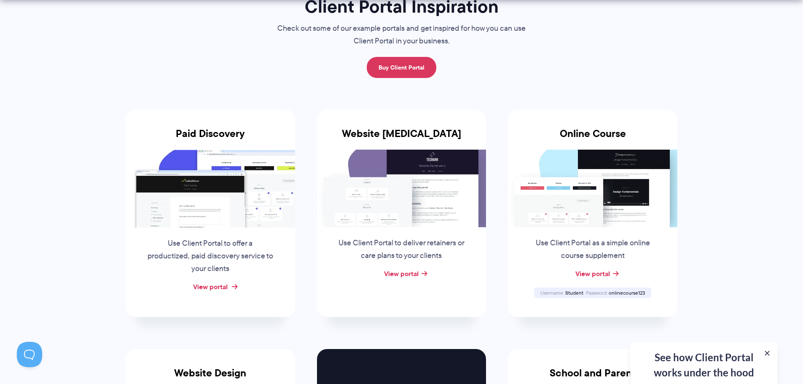 The image size is (803, 384). What do you see at coordinates (401, 67) in the screenshot?
I see `a: Buy Client Portal` at bounding box center [401, 67].